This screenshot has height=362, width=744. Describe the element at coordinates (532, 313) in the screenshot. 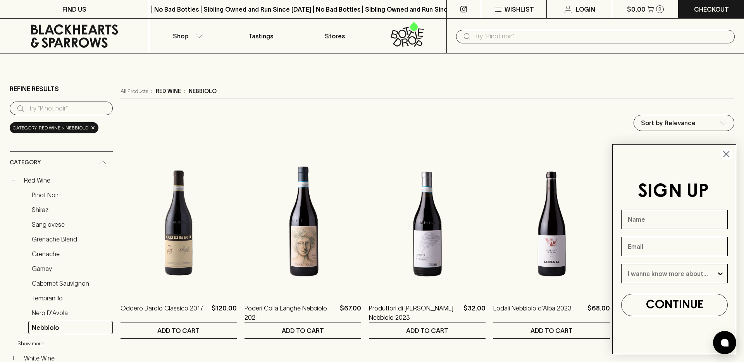

I see `a: Lodali Nebbiolo d'Alba 2023` at that location.